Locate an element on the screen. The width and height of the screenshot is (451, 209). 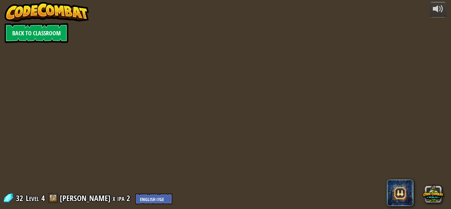
a: Back to Classroom is located at coordinates (36, 33).